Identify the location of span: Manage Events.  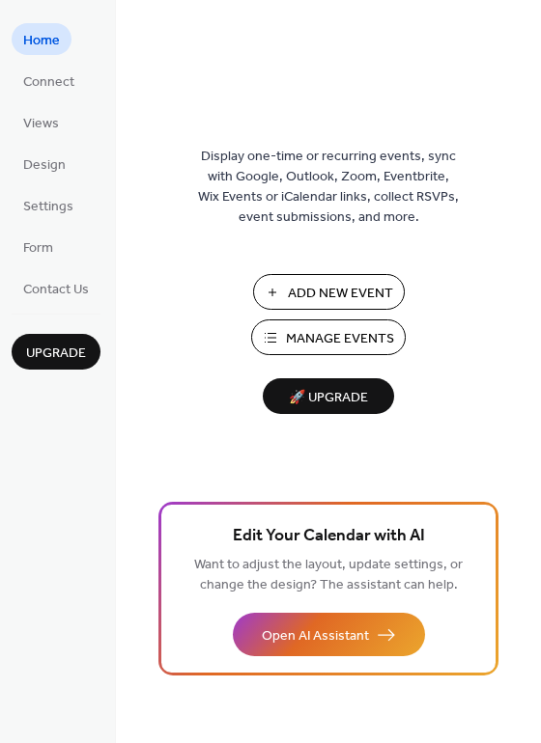
(340, 339).